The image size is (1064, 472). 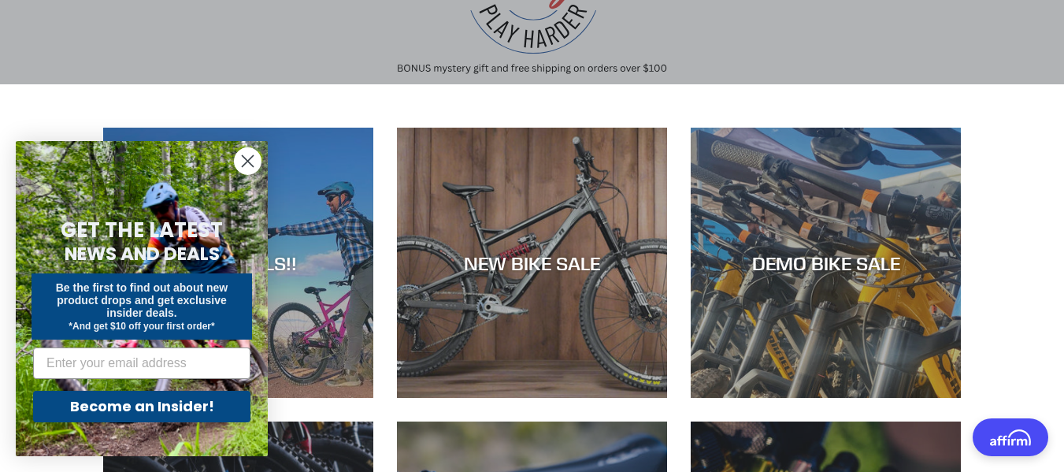 What do you see at coordinates (531, 262) in the screenshot?
I see `a: NEW BIKE SALE` at bounding box center [531, 262].